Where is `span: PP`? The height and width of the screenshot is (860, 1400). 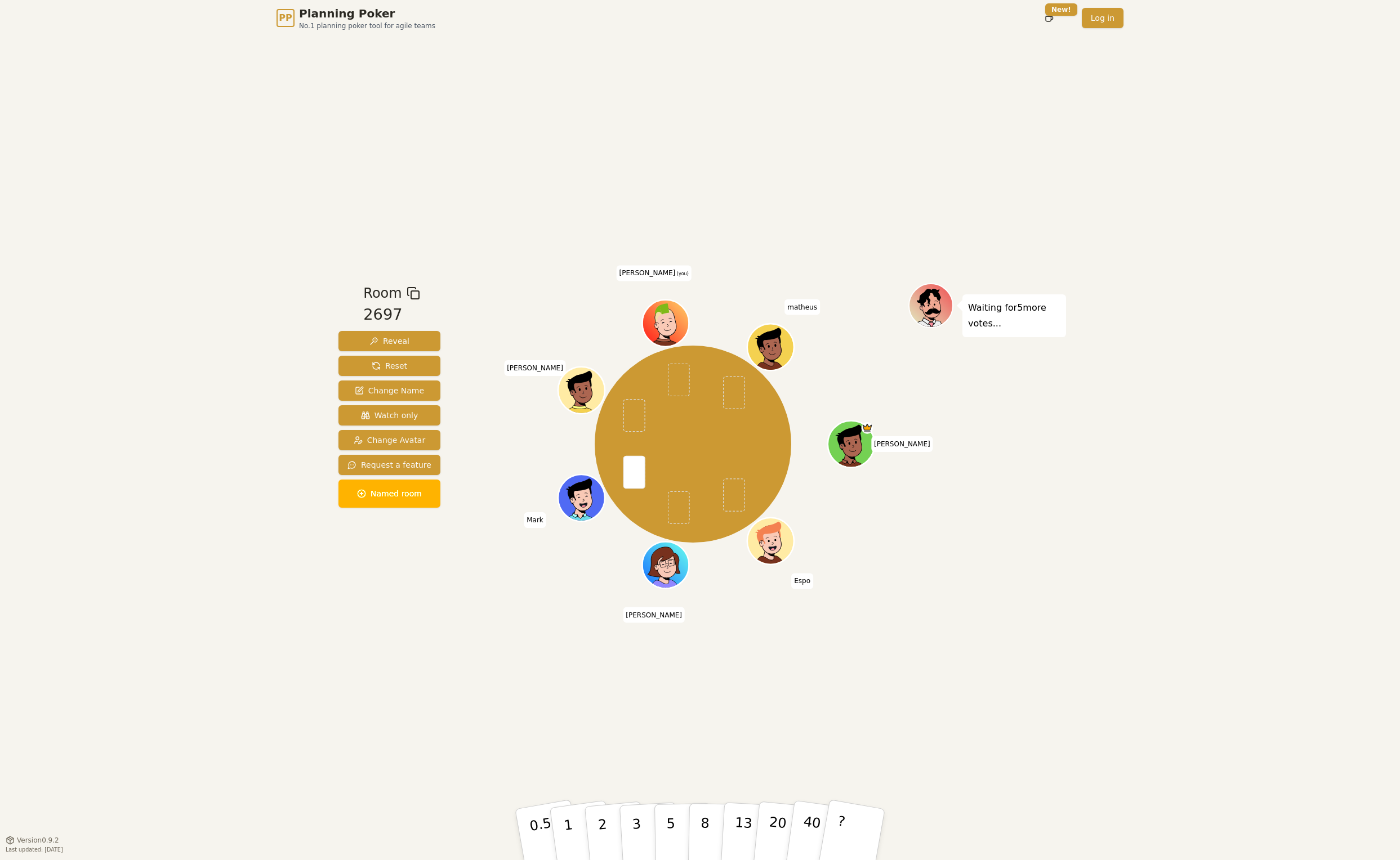 span: PP is located at coordinates (285, 18).